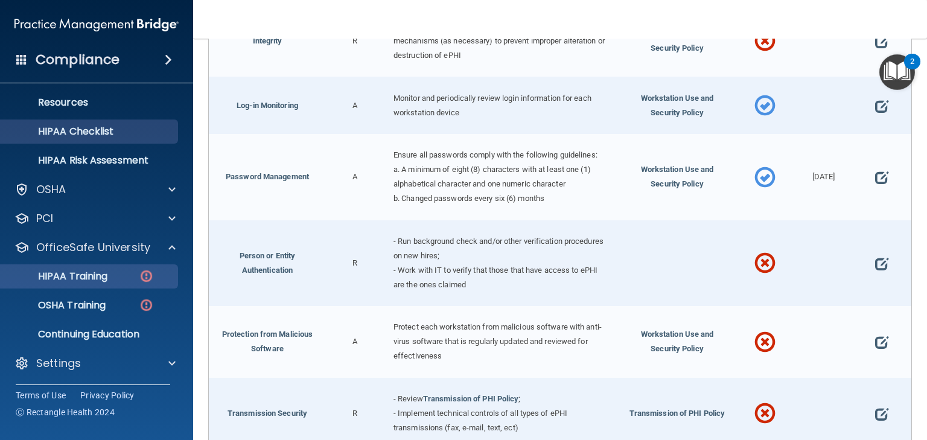 The image size is (927, 440). What do you see at coordinates (45, 218) in the screenshot?
I see `p: PCI` at bounding box center [45, 218].